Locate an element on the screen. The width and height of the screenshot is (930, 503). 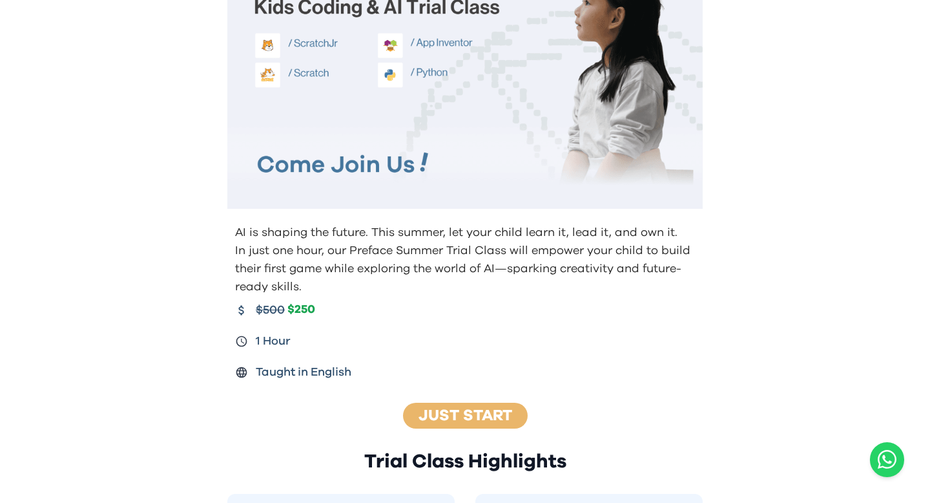
button: Open WhatsApp chat is located at coordinates (887, 459).